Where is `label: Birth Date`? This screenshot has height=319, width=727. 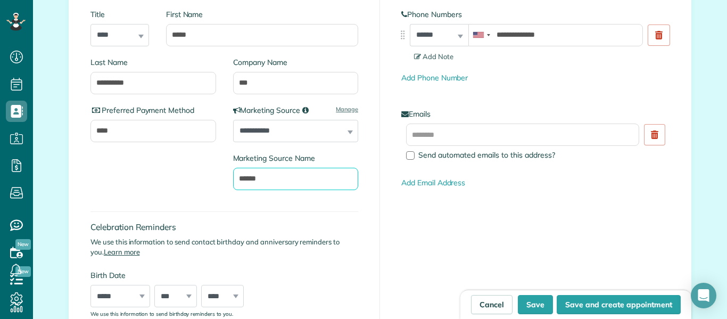
label: Birth Date is located at coordinates (179, 275).